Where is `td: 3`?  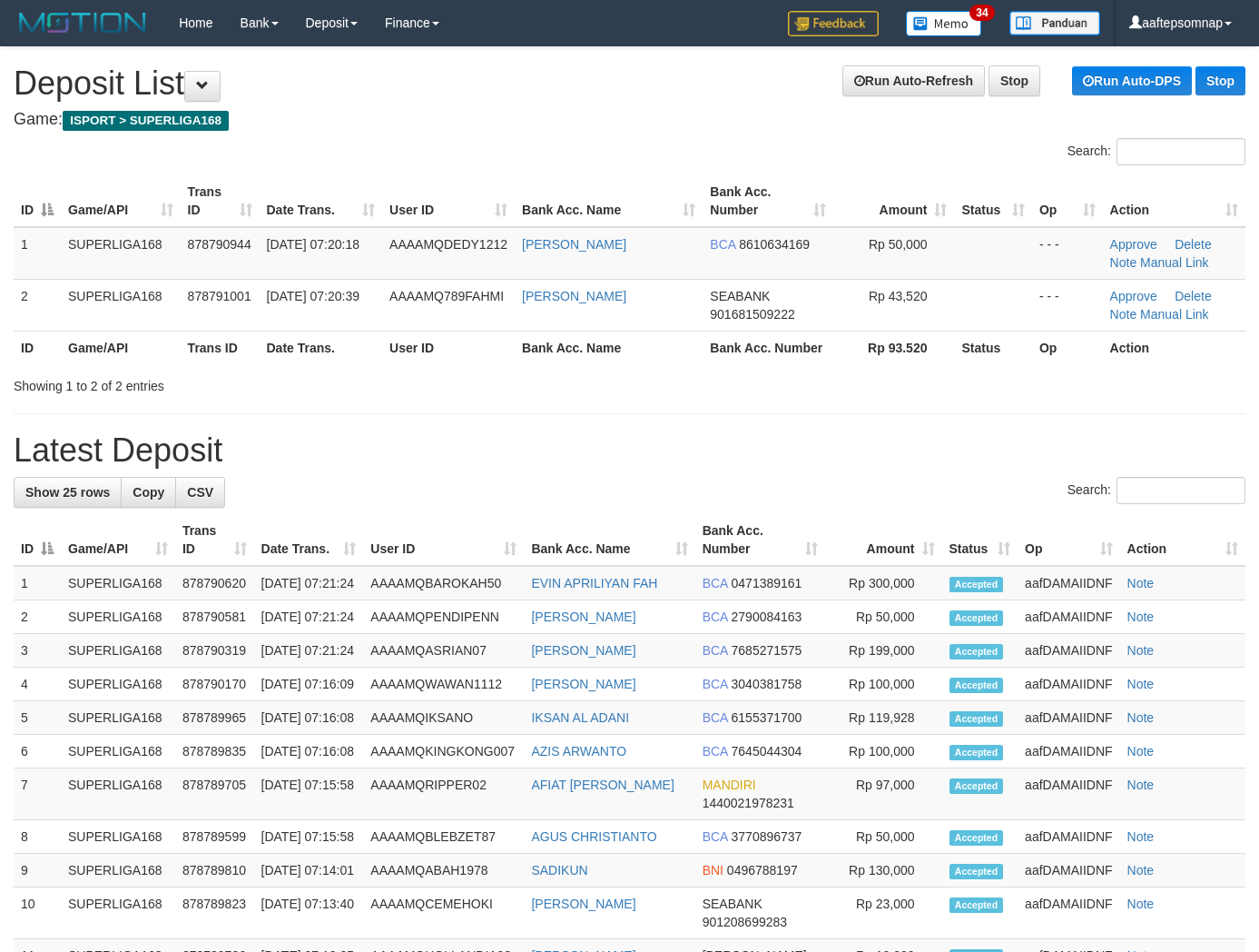
td: 3 is located at coordinates (37, 650).